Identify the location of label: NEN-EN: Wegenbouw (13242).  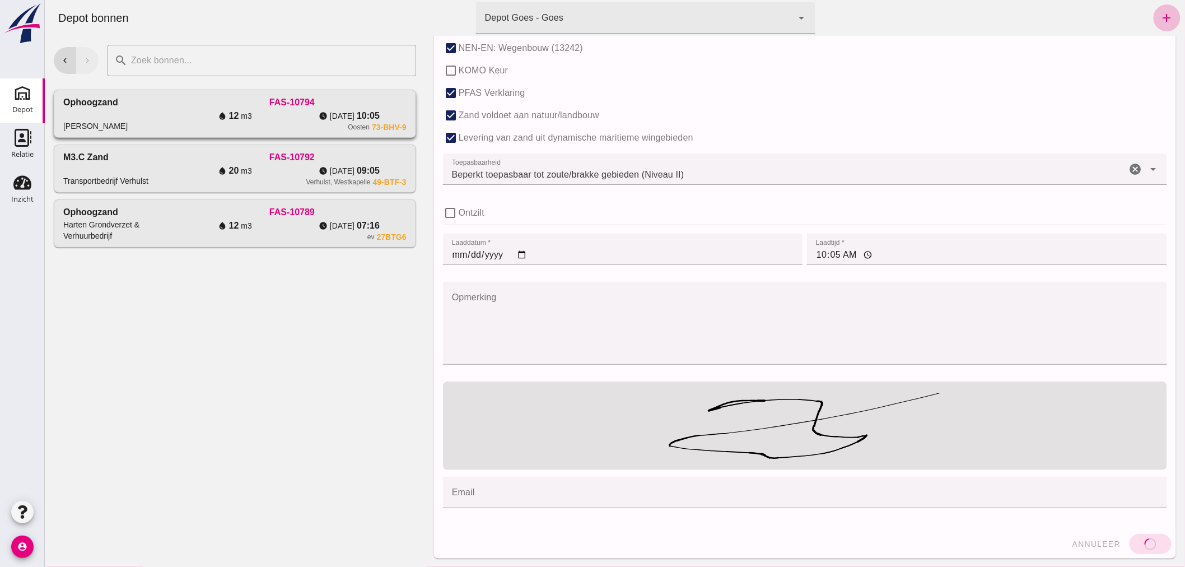
(476, 48).